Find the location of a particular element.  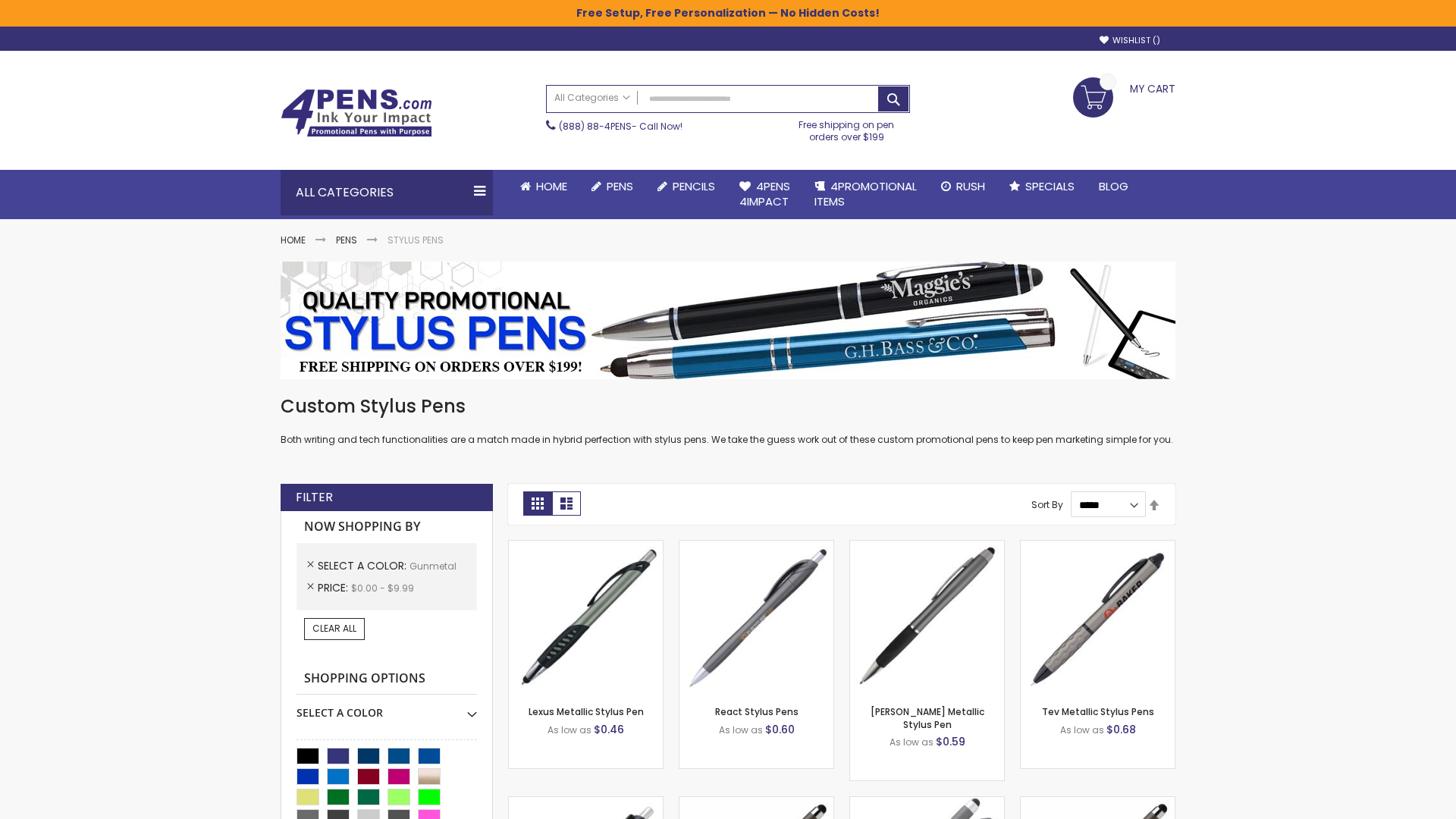

h1: Custom Stylus Pens is located at coordinates (728, 406).